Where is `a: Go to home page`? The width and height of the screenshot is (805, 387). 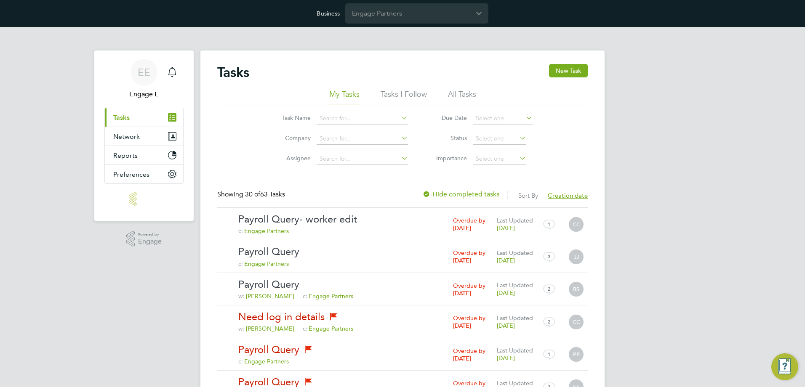 a: Go to home page is located at coordinates (144, 199).